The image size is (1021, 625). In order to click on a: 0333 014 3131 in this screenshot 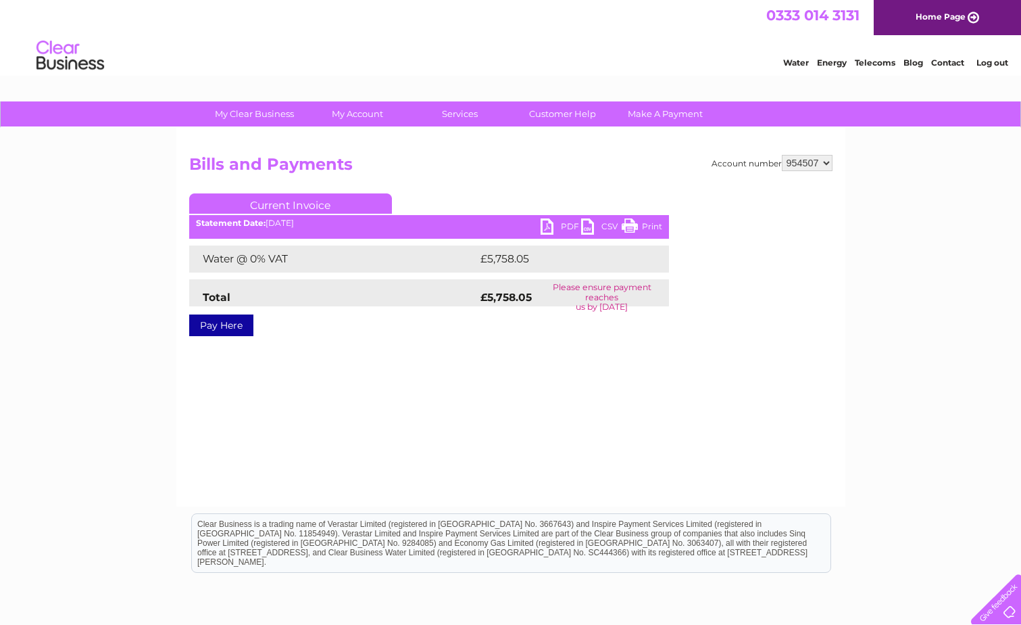, I will do `click(813, 15)`.